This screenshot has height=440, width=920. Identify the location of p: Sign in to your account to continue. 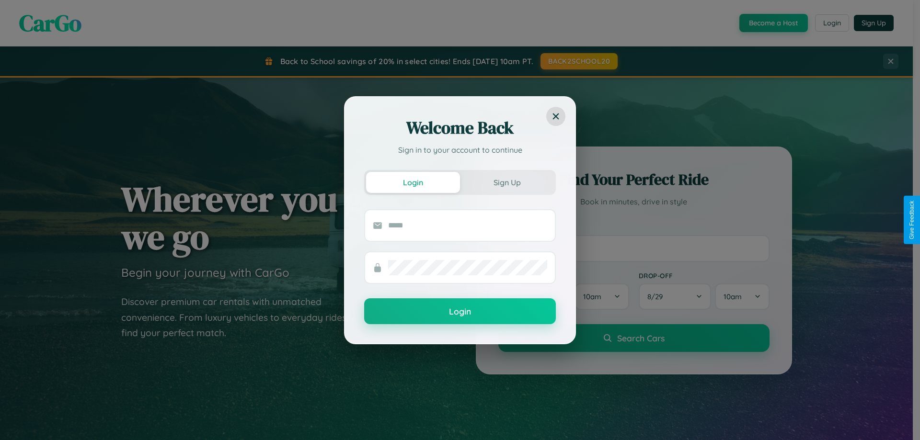
(460, 150).